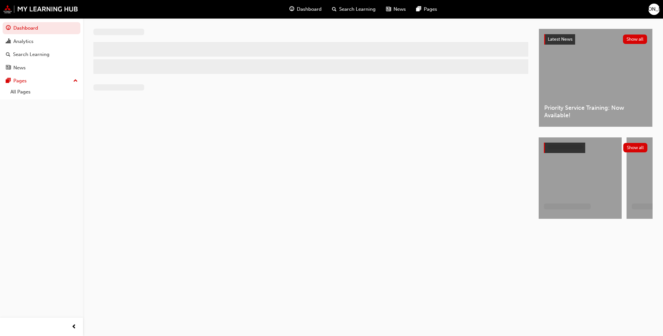 The width and height of the screenshot is (663, 336). I want to click on span: Latest News, so click(561, 39).